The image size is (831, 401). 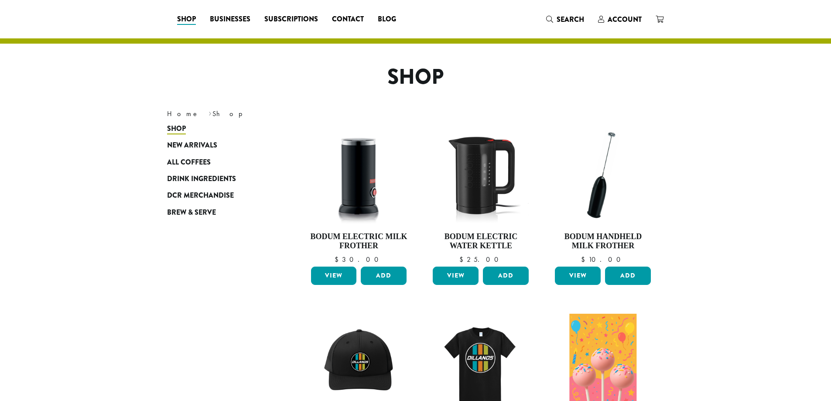 What do you see at coordinates (219, 145) in the screenshot?
I see `a: New Arrivals` at bounding box center [219, 145].